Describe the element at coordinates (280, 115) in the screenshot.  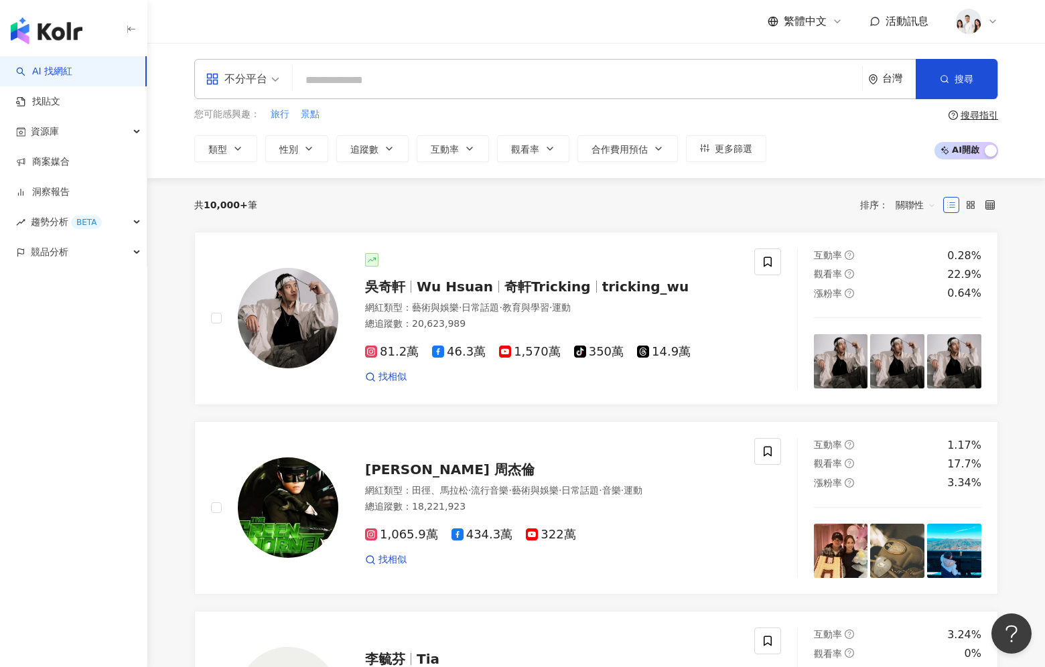
I see `button: 旅行` at that location.